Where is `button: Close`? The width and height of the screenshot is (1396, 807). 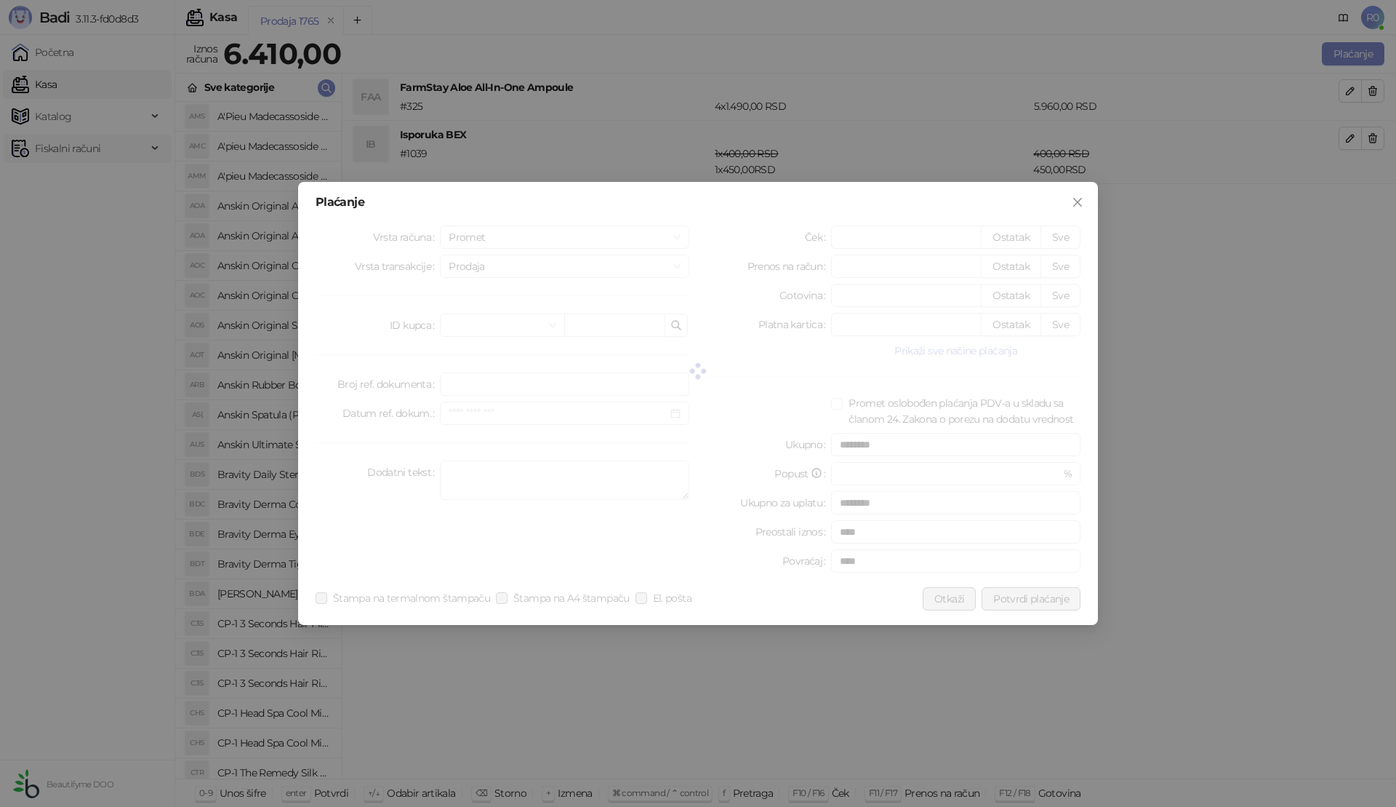 button: Close is located at coordinates (1078, 202).